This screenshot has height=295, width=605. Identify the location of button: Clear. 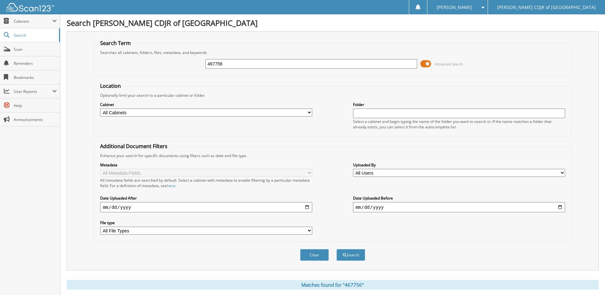
(314, 255).